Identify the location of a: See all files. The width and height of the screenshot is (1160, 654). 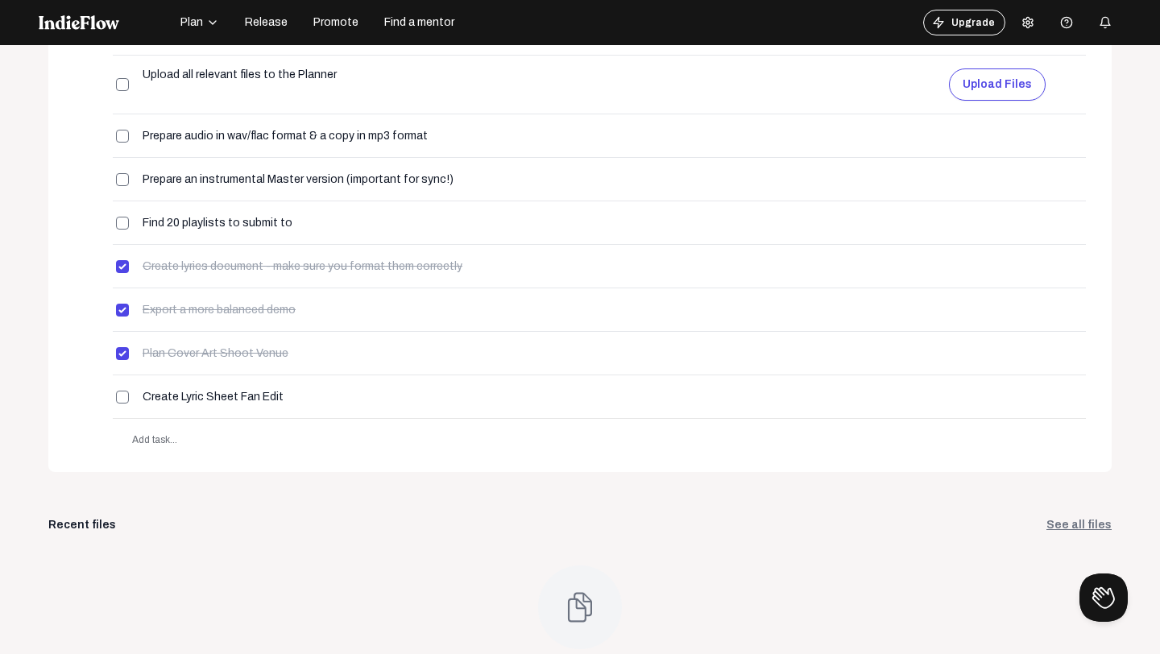
(1078, 525).